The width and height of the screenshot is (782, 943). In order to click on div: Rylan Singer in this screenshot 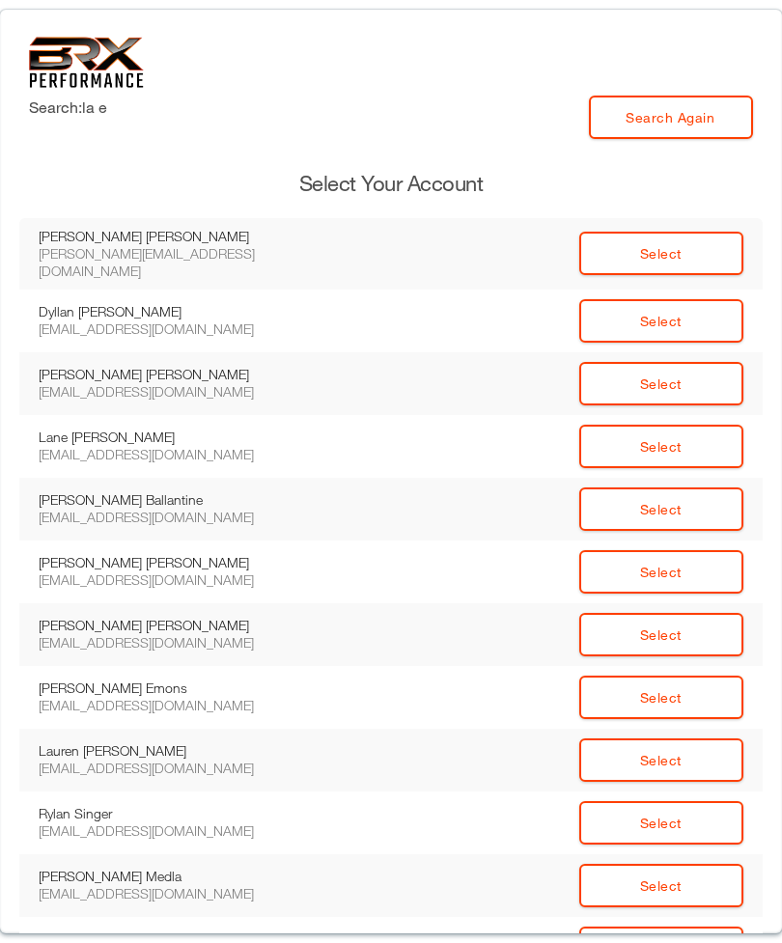, I will do `click(169, 813)`.